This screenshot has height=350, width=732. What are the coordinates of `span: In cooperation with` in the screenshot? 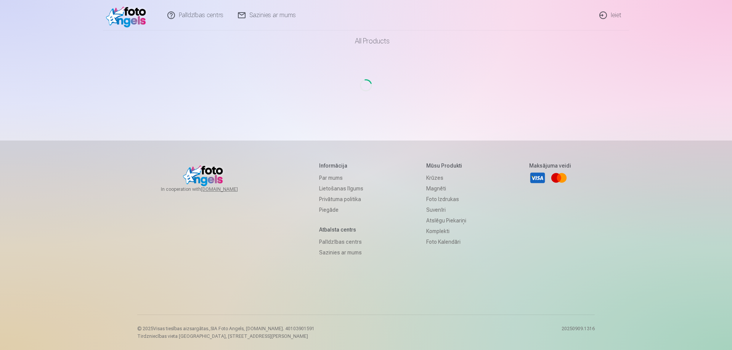 It's located at (208, 189).